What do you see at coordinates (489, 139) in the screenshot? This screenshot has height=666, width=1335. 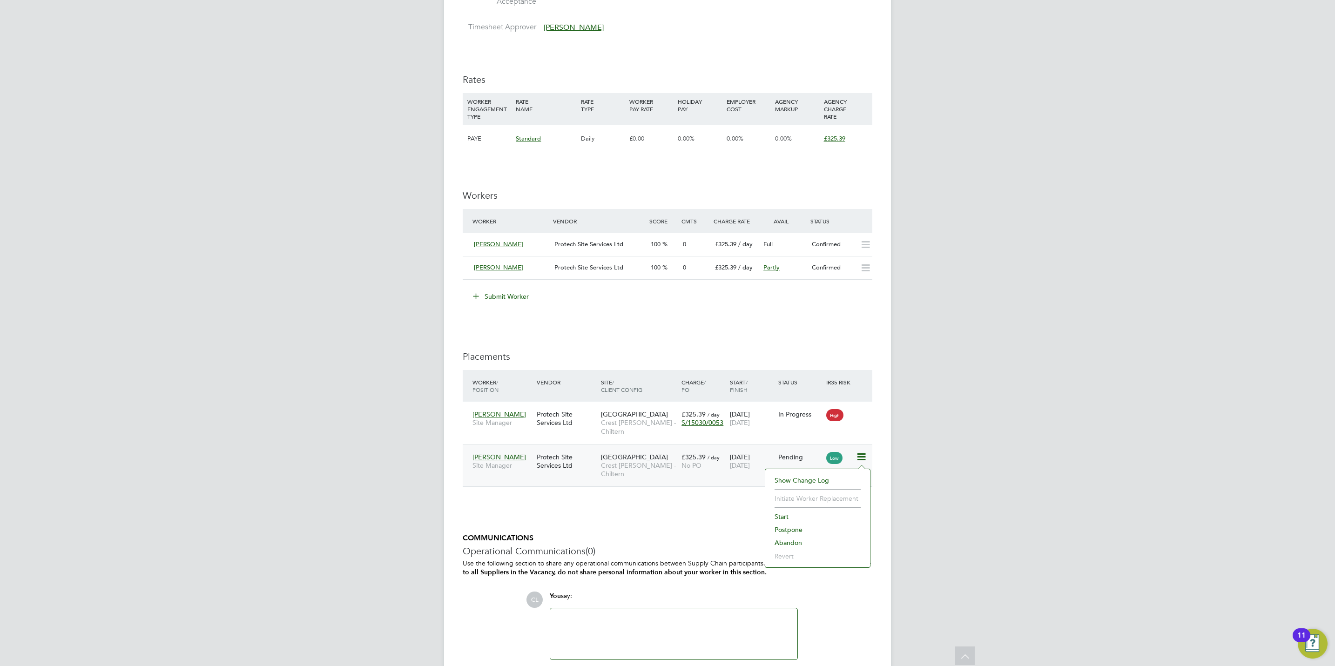 I see `div: PAYE` at bounding box center [489, 139].